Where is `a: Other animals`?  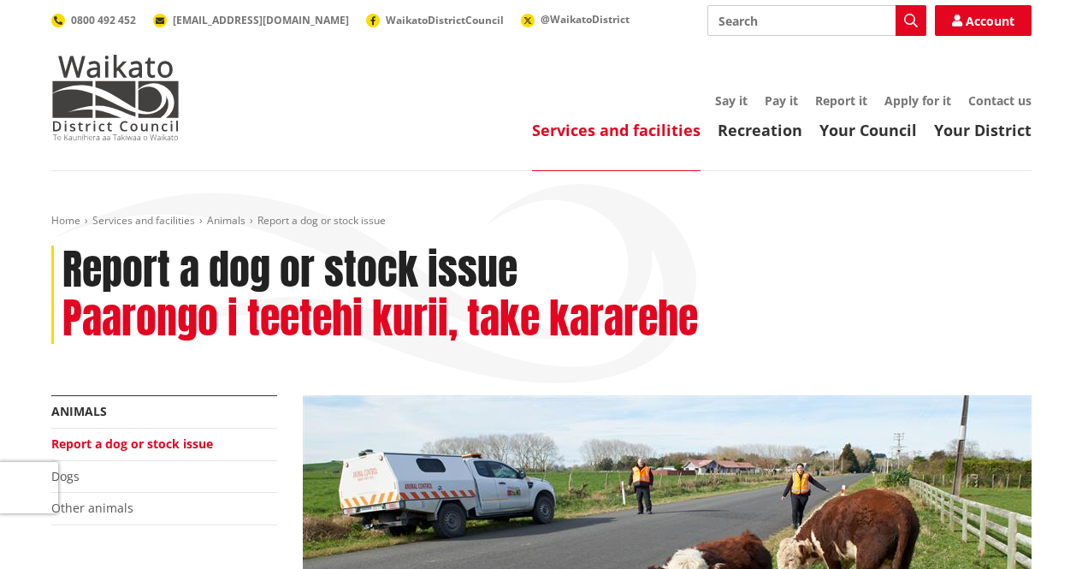 a: Other animals is located at coordinates (92, 507).